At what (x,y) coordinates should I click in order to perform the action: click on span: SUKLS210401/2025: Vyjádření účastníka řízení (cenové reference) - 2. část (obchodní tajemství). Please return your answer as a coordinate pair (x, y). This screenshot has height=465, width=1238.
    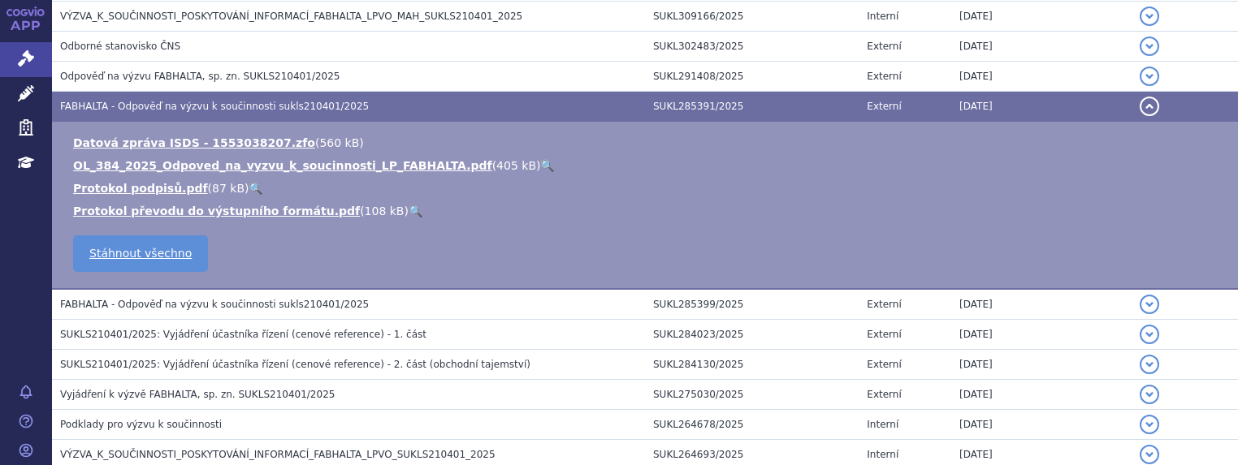
    Looking at the image, I should click on (295, 365).